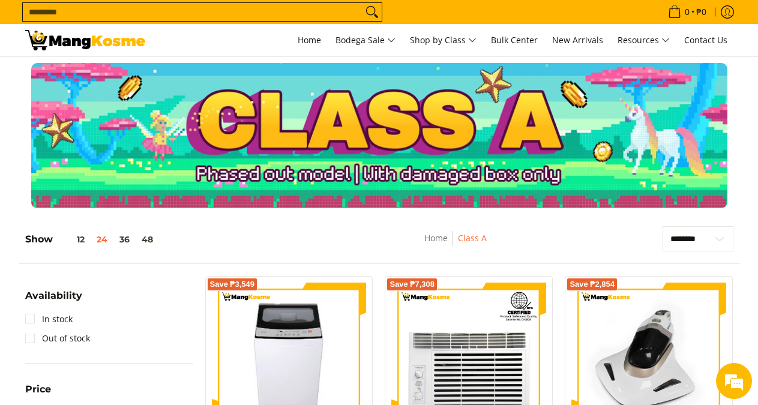 The height and width of the screenshot is (405, 758). Describe the element at coordinates (472, 238) in the screenshot. I see `a: Class A` at that location.